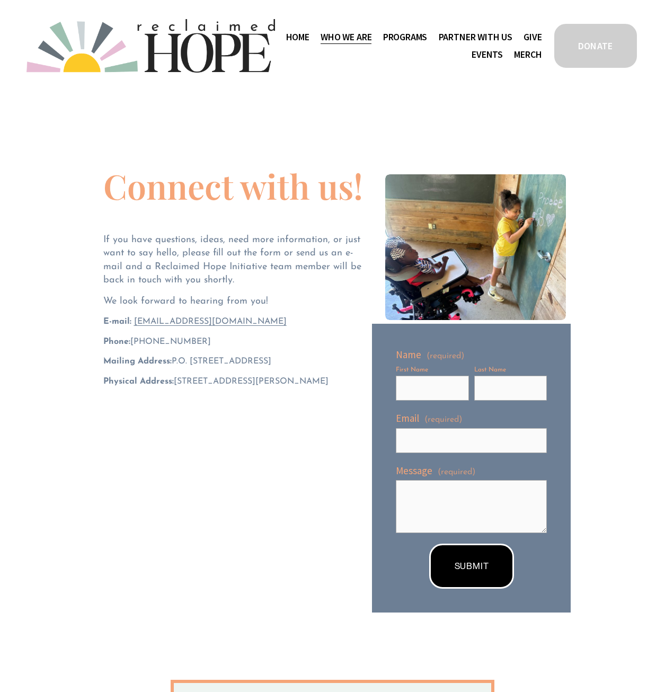 The height and width of the screenshot is (692, 665). Describe the element at coordinates (472, 566) in the screenshot. I see `span: SUBMIT` at that location.